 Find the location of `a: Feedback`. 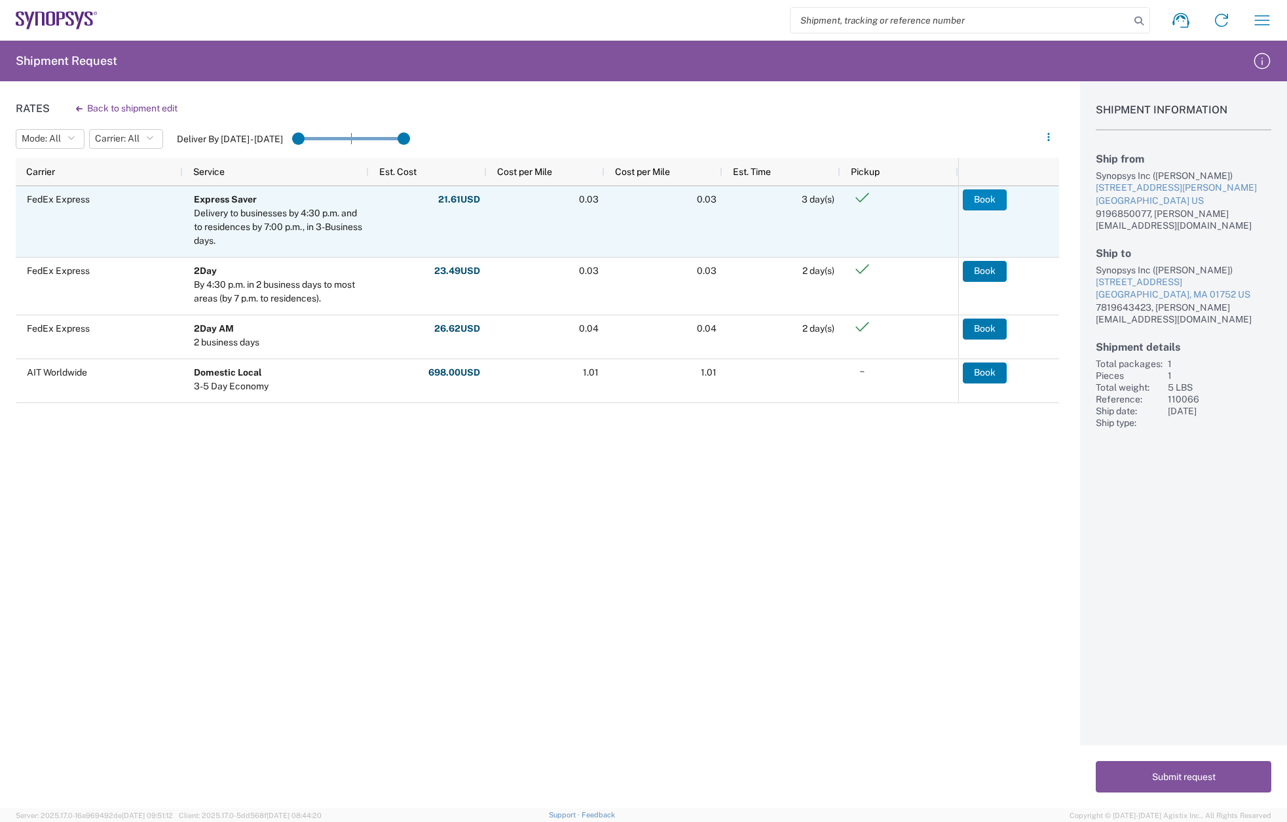

a: Feedback is located at coordinates (598, 814).